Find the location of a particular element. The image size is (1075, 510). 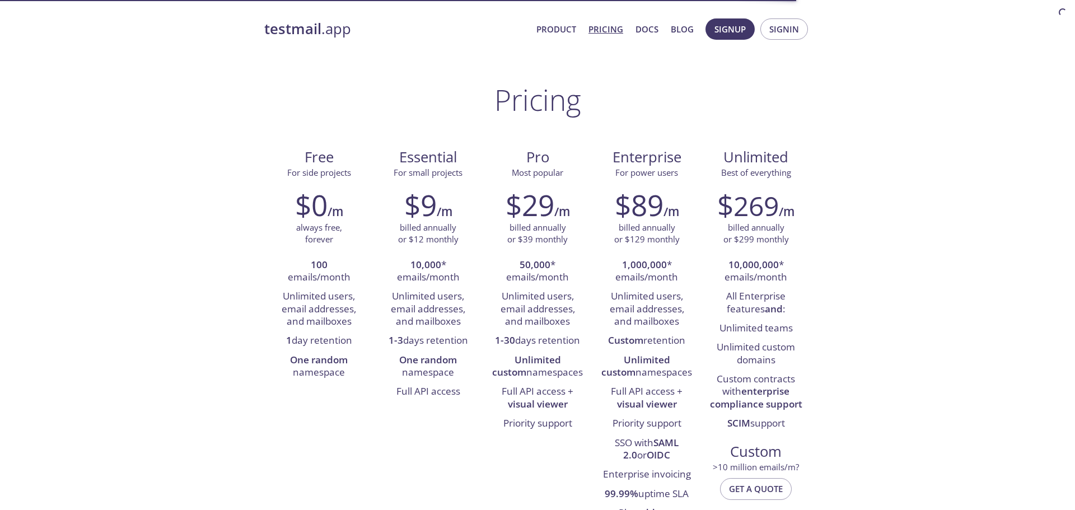

span: Best of everything is located at coordinates (756, 172).